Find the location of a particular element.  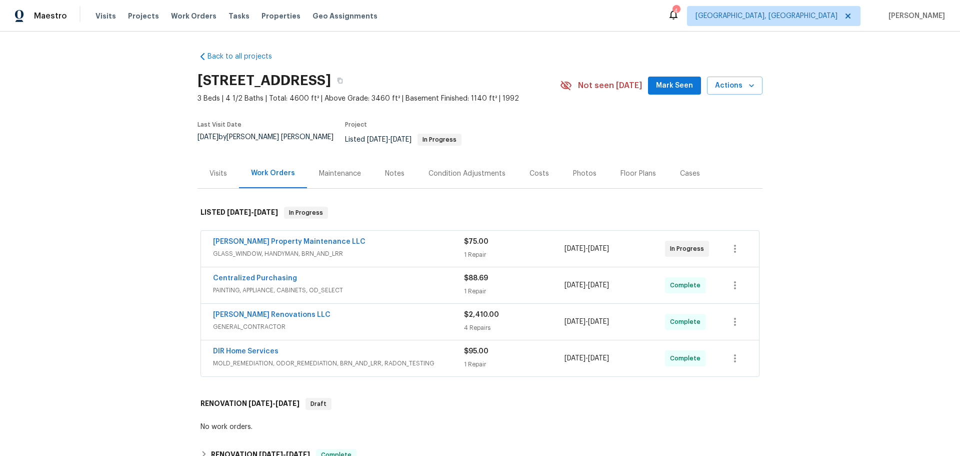

div: Visits is located at coordinates (218, 174).